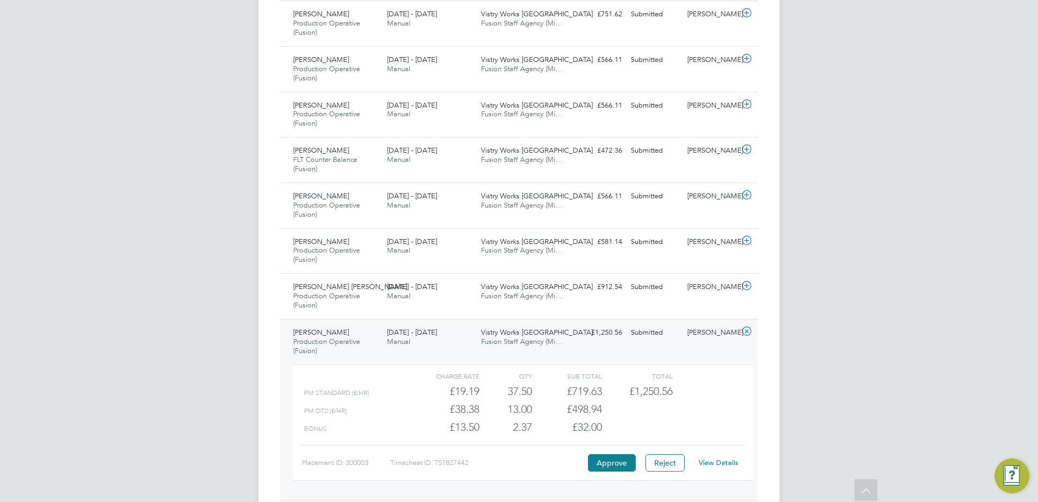  I want to click on div: £1,250.56, so click(598, 332).